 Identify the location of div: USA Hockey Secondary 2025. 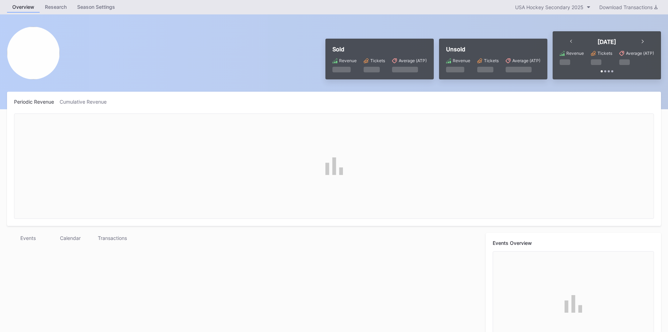
(549, 7).